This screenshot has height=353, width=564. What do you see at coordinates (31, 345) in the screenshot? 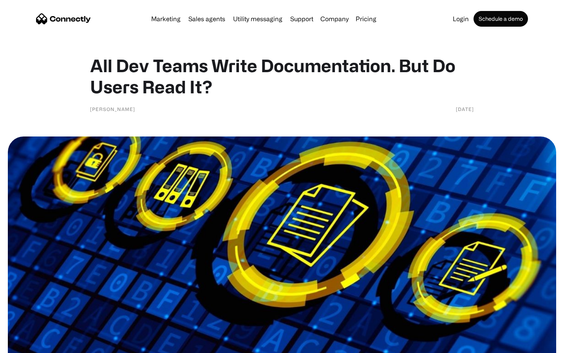
I see `ul: Language list` at bounding box center [31, 345].